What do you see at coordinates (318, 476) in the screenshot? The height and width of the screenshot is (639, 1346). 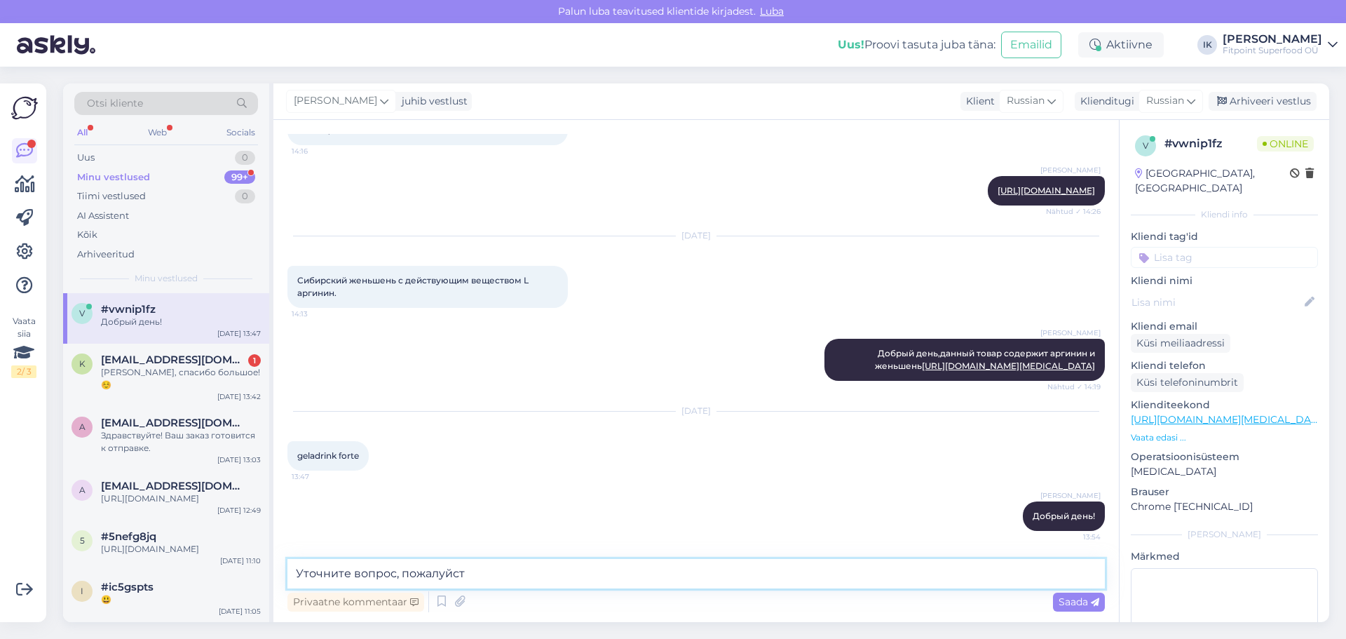 I see `span: 13:47` at bounding box center [318, 476].